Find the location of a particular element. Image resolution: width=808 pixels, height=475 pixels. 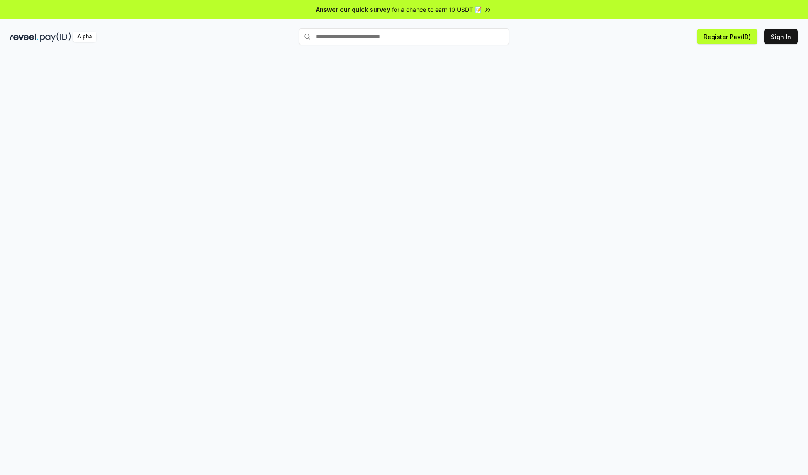

span: for a chance to earn 10 USDT 📝 is located at coordinates (437, 9).